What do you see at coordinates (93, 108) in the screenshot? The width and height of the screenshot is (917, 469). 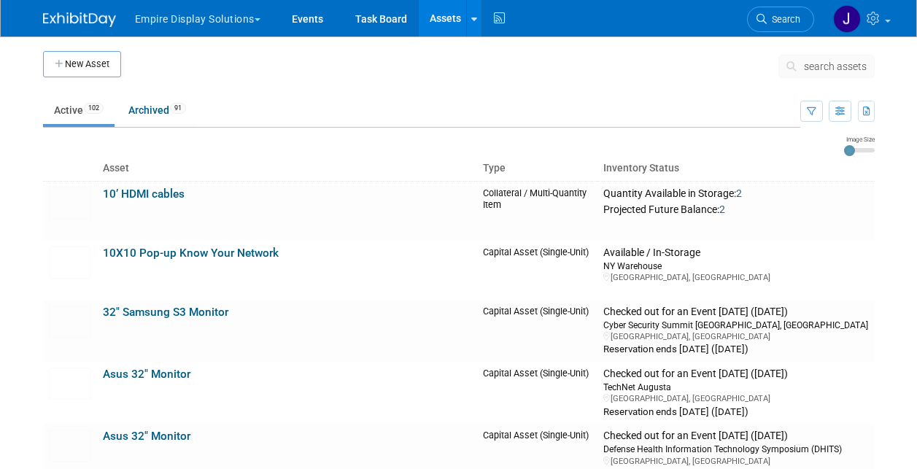 I see `span: 102` at bounding box center [93, 108].